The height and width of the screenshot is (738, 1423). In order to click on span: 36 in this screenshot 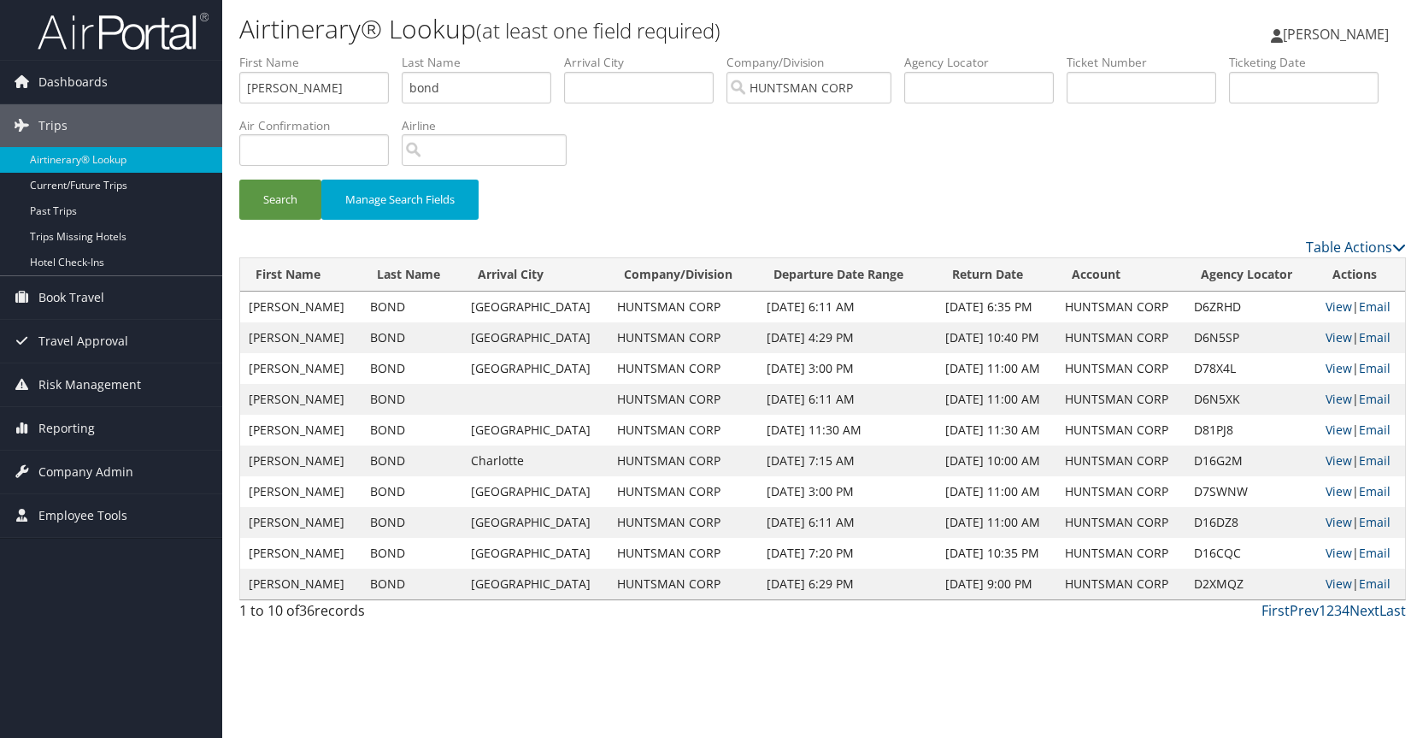, I will do `click(307, 610)`.